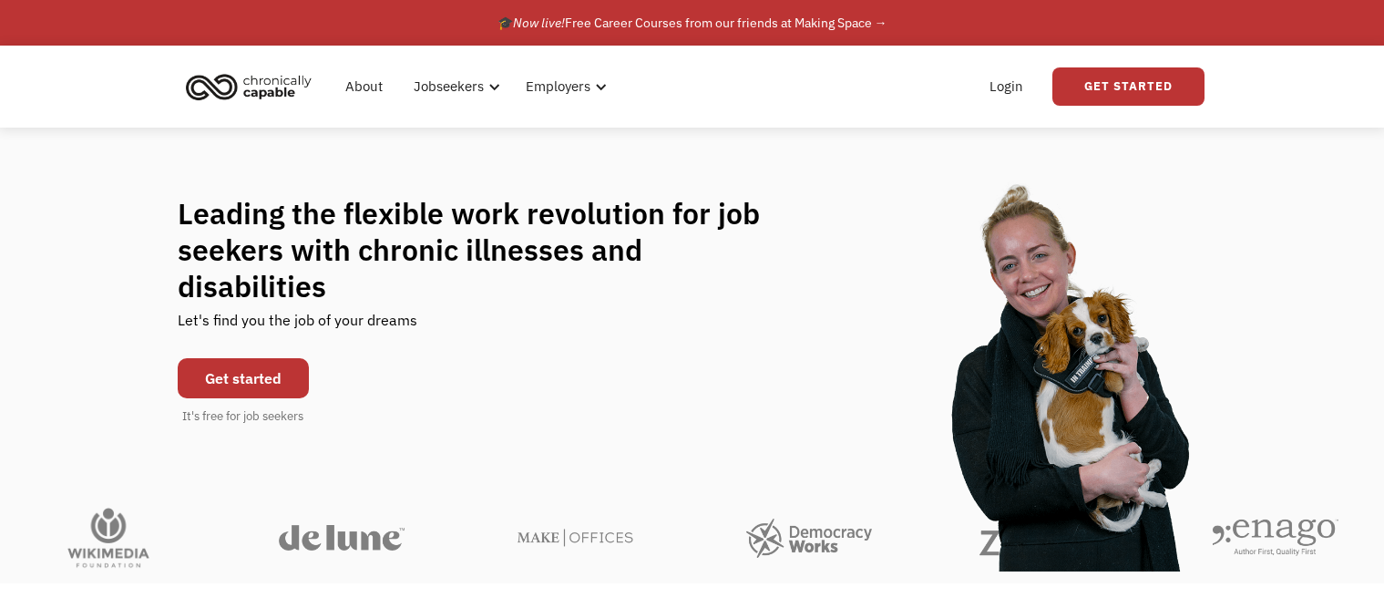  Describe the element at coordinates (252, 87) in the screenshot. I see `a: home` at that location.